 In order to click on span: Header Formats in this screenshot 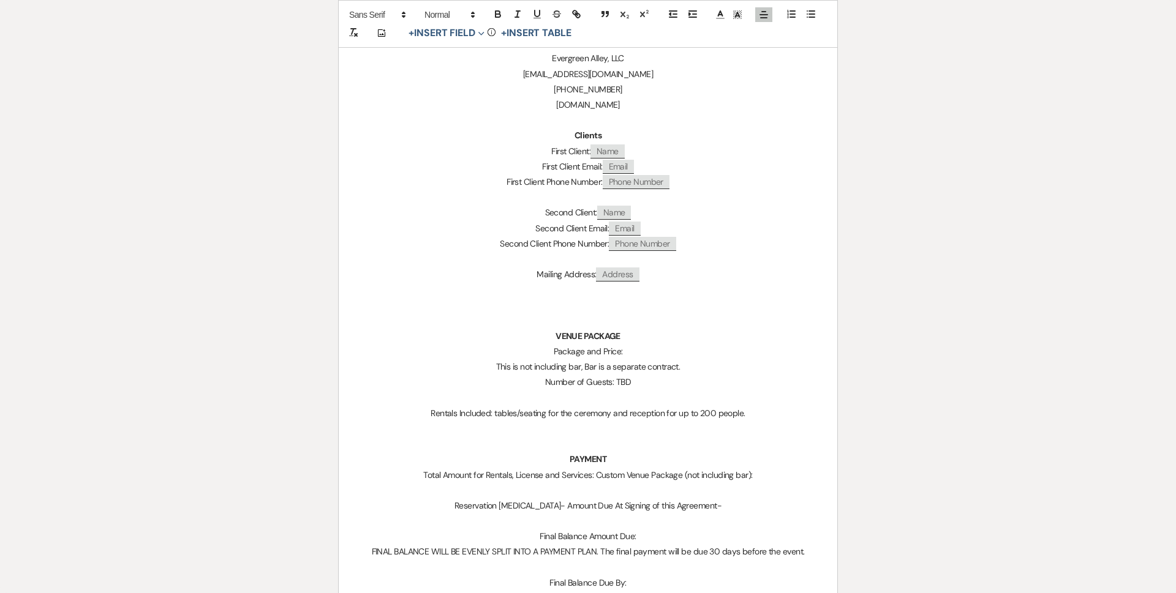, I will do `click(449, 15)`.